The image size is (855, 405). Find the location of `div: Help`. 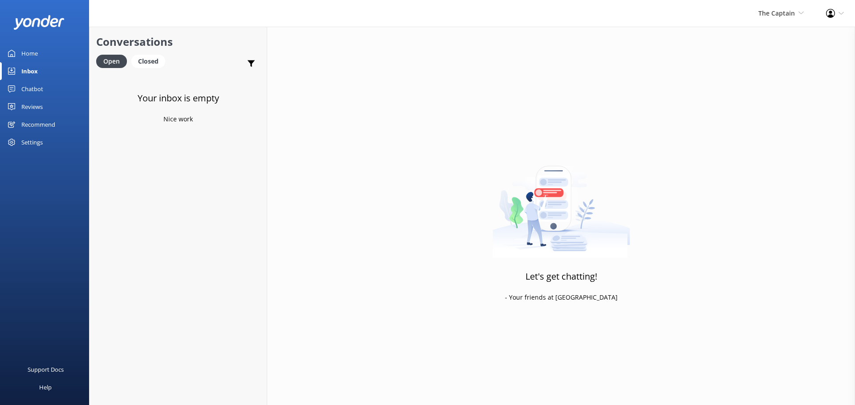

div: Help is located at coordinates (45, 388).